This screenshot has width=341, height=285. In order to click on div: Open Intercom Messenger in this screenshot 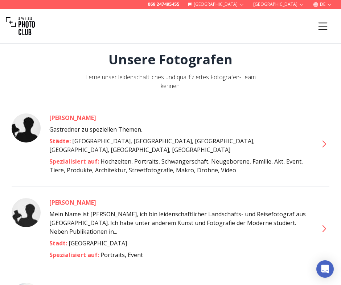, I will do `click(325, 269)`.